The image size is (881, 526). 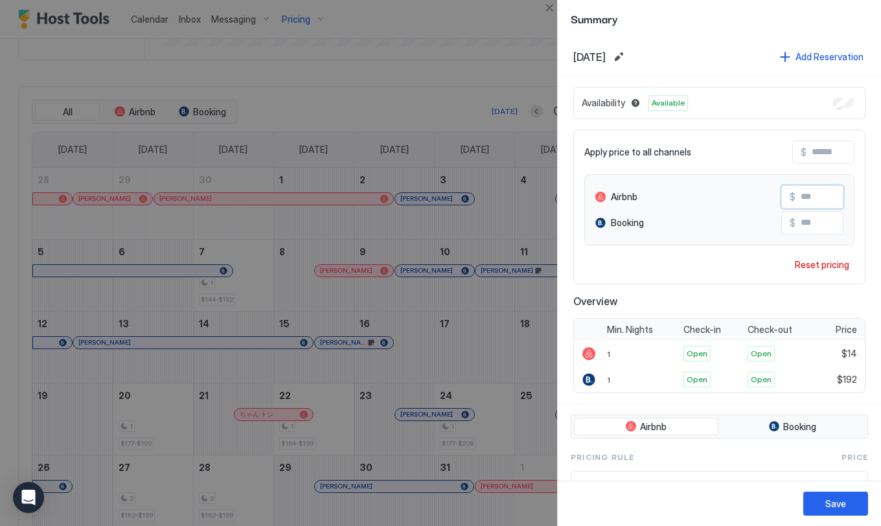 What do you see at coordinates (822, 56) in the screenshot?
I see `button: Add Reservation` at bounding box center [822, 56].